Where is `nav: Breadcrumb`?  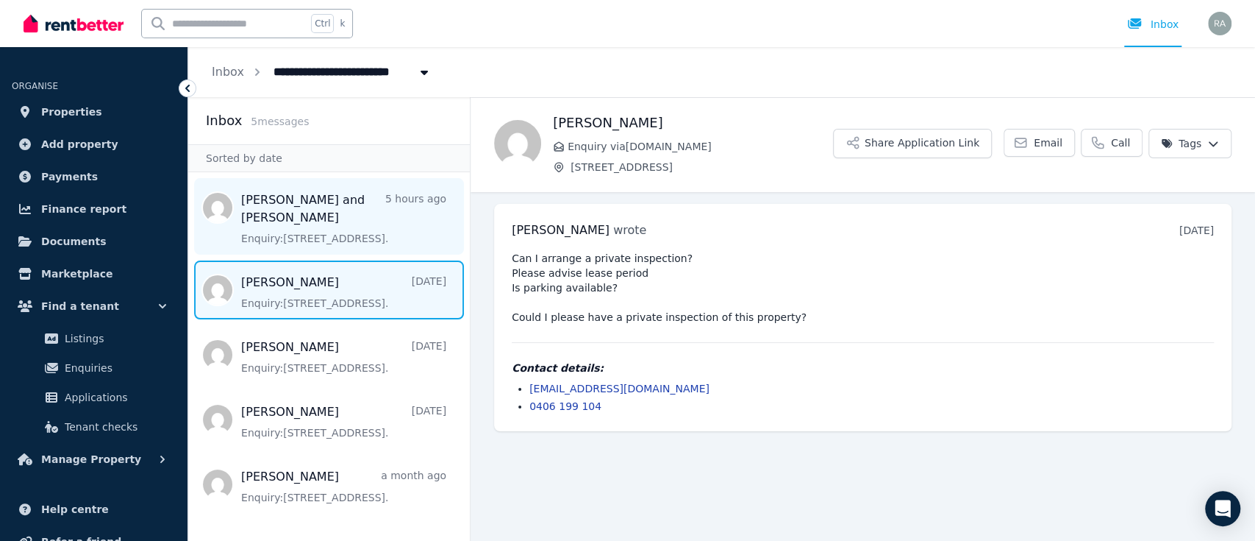 nav: Breadcrumb is located at coordinates (321, 72).